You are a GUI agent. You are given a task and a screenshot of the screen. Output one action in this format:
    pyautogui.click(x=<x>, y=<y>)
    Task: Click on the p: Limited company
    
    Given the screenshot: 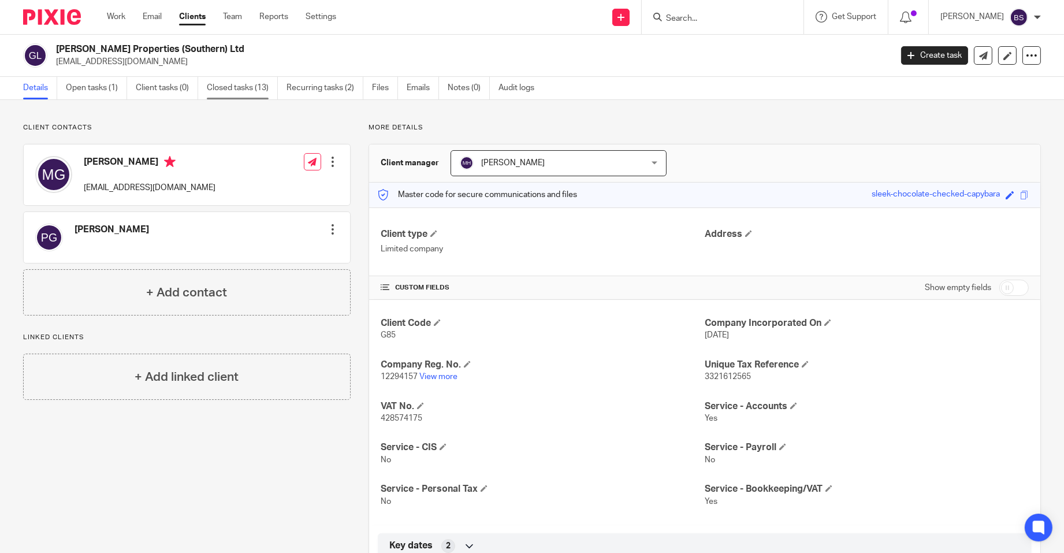 What is the action you would take?
    pyautogui.click(x=542, y=249)
    